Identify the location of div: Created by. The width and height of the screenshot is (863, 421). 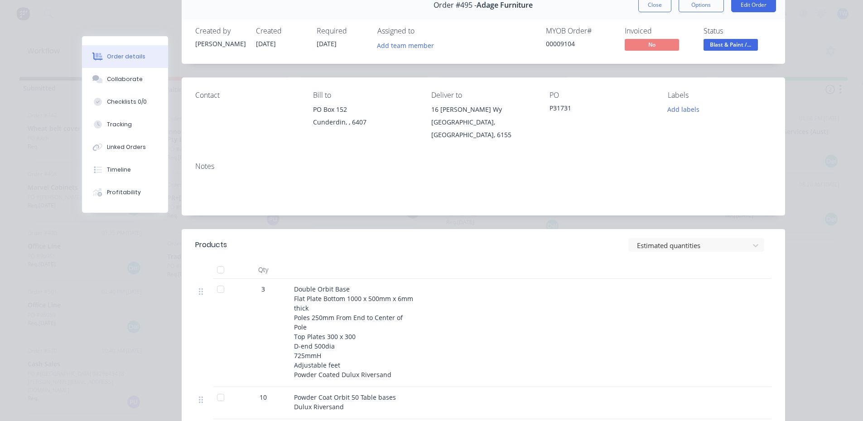
(220, 31).